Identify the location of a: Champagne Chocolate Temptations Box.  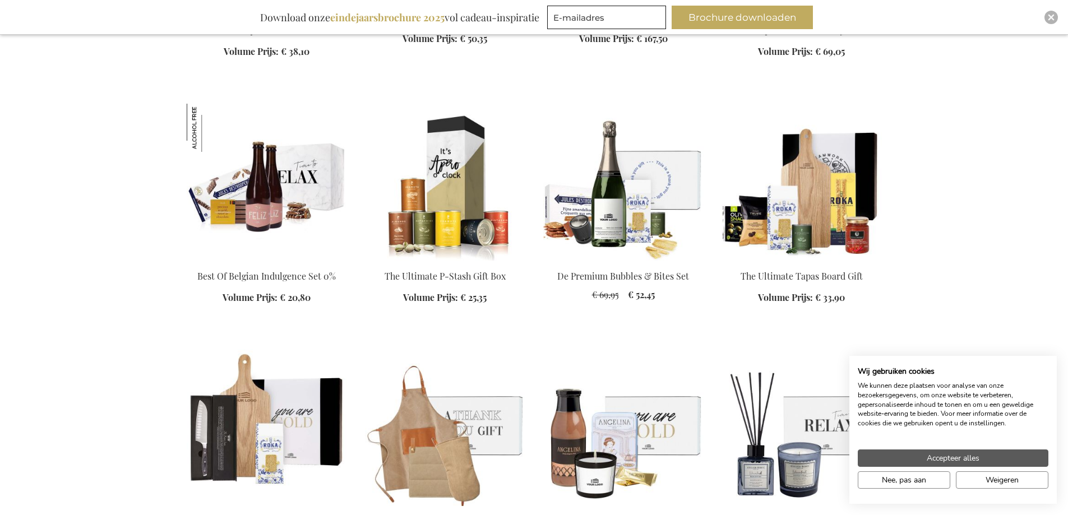
(267, 24).